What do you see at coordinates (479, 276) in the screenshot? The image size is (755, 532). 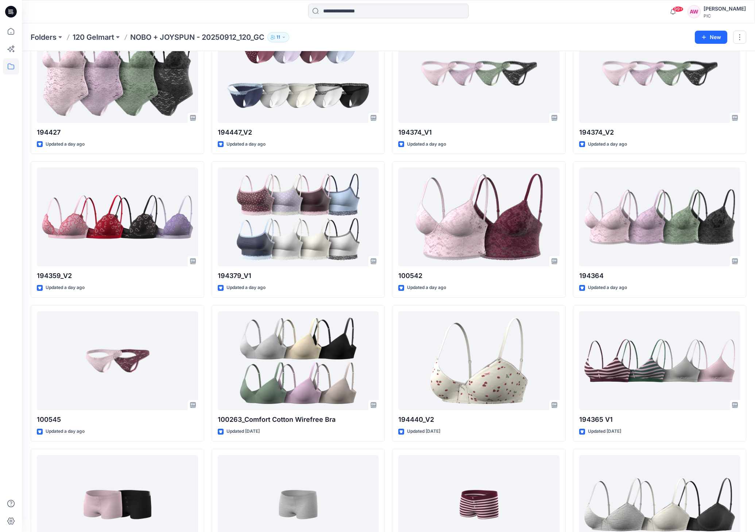 I see `p: 100542` at bounding box center [479, 276].